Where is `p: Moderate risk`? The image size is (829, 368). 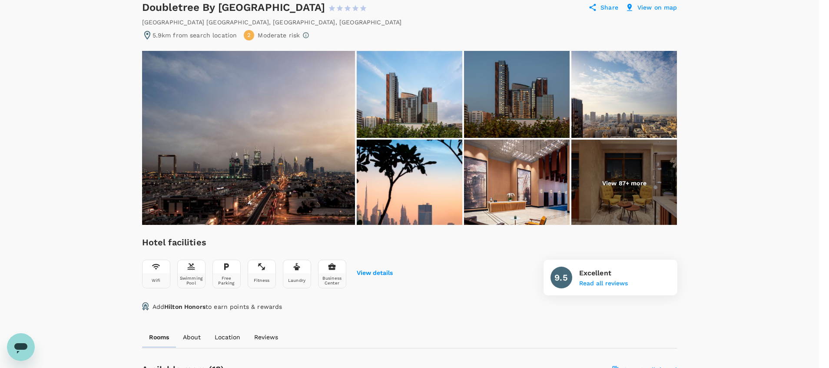
p: Moderate risk is located at coordinates (279, 35).